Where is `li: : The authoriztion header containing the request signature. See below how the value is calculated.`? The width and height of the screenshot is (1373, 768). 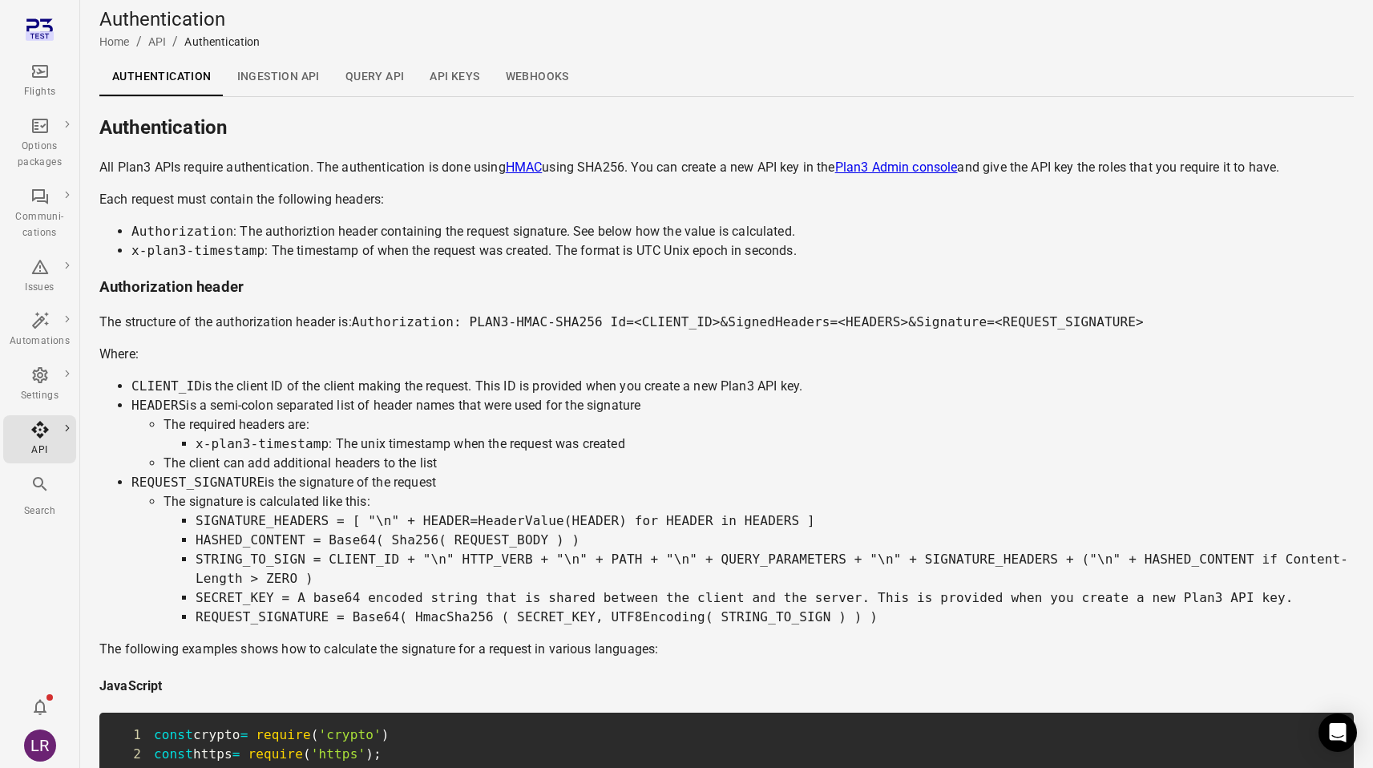
li: : The authoriztion header containing the request signature. See below how the value is calculated. is located at coordinates (742, 232).